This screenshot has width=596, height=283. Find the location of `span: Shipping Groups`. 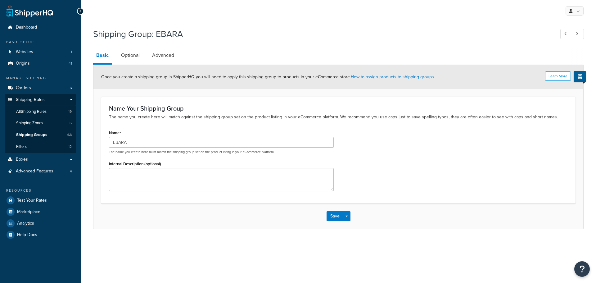

span: Shipping Groups is located at coordinates (32, 135).